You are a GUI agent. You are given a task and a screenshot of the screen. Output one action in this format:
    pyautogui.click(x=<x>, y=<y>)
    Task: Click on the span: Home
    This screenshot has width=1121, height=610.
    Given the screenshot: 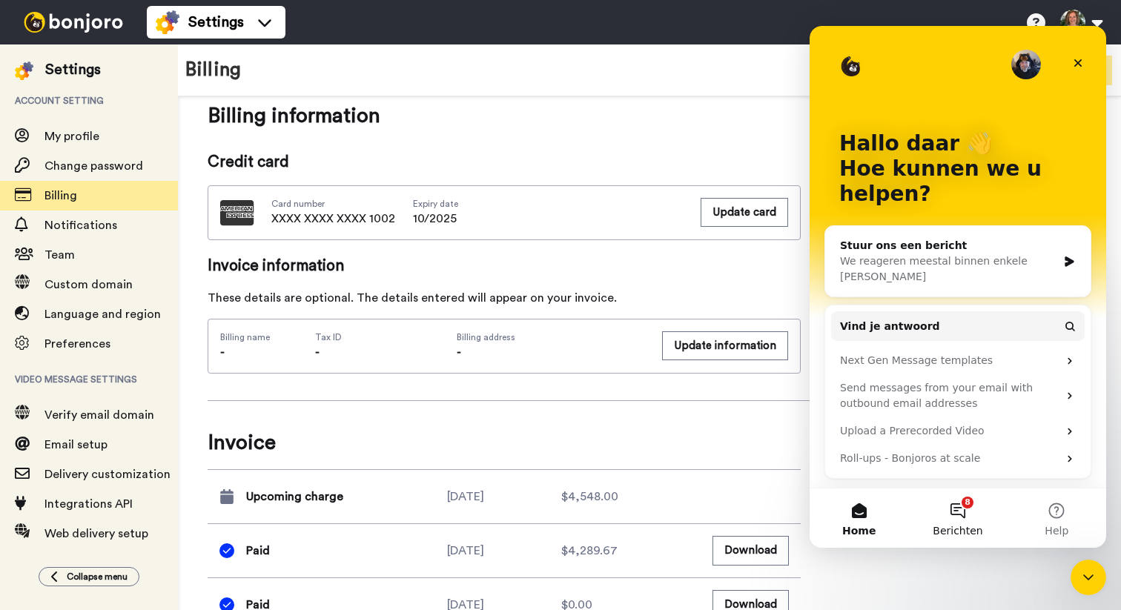 What is the action you would take?
    pyautogui.click(x=49, y=505)
    